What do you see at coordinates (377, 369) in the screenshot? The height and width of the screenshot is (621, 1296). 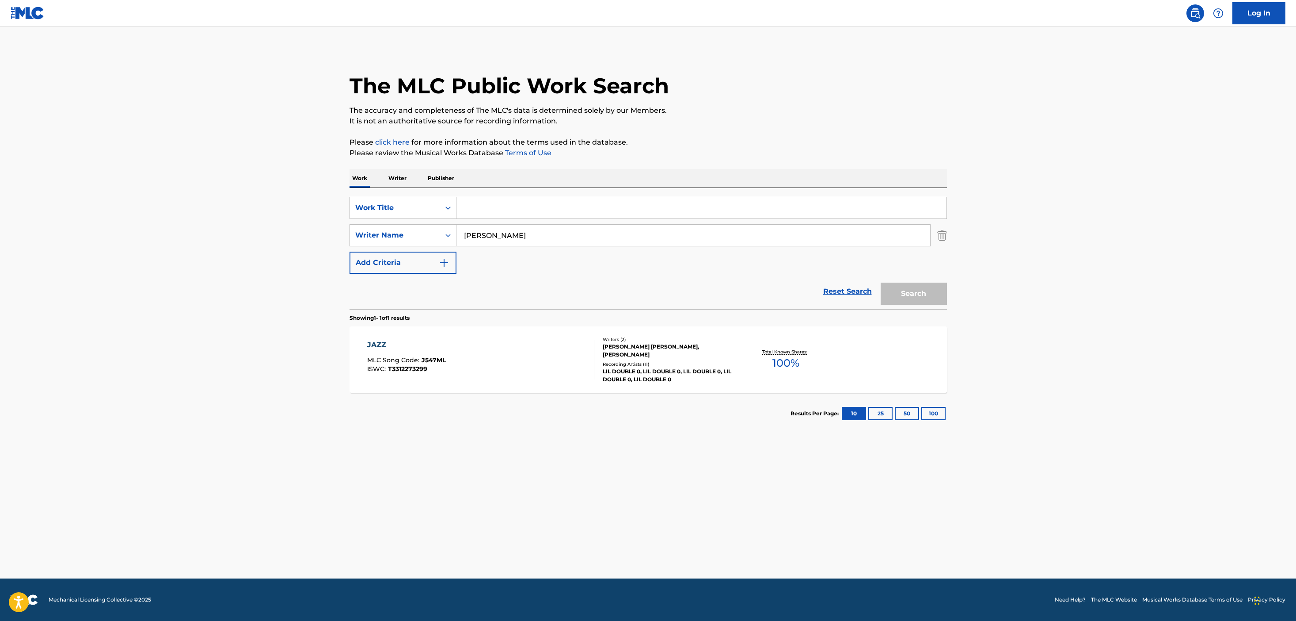 I see `span: ISWC :` at bounding box center [377, 369].